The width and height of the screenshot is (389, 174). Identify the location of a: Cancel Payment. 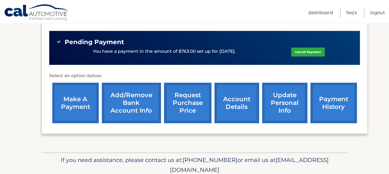
(308, 52).